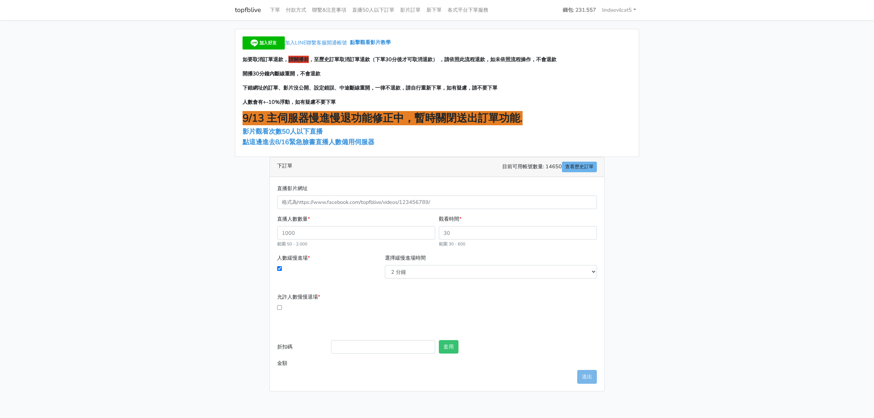 The width and height of the screenshot is (874, 418). I want to click on a: 點這邊進去8/16緊急臉書直播人數備用伺服器, so click(308, 142).